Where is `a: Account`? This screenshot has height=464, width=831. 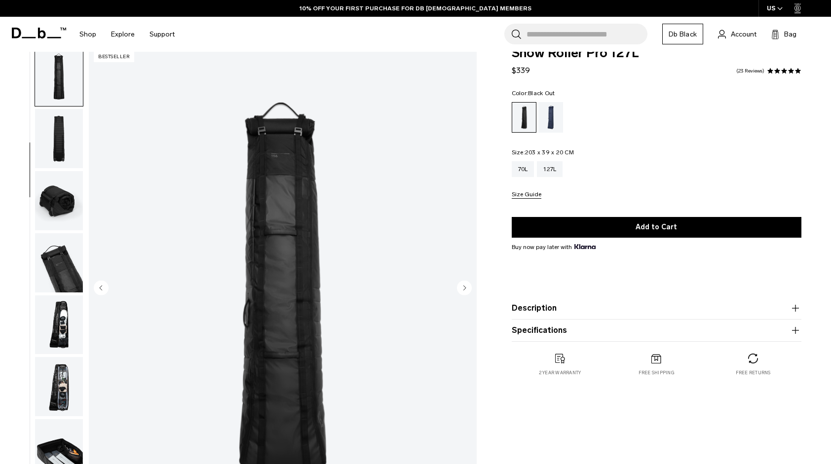 a: Account is located at coordinates (737, 34).